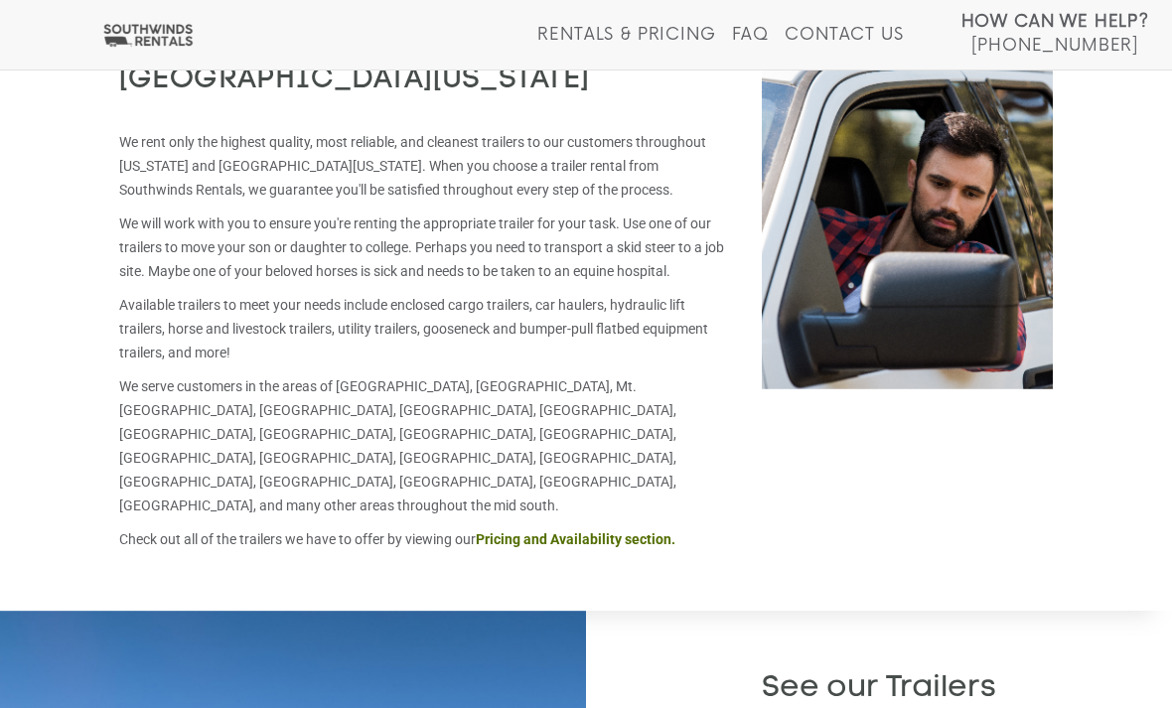  What do you see at coordinates (425, 329) in the screenshot?
I see `p: Available trailers to meet your needs include enclosed cargo trailers, car haulers, hydraulic lif...` at bounding box center [425, 329].